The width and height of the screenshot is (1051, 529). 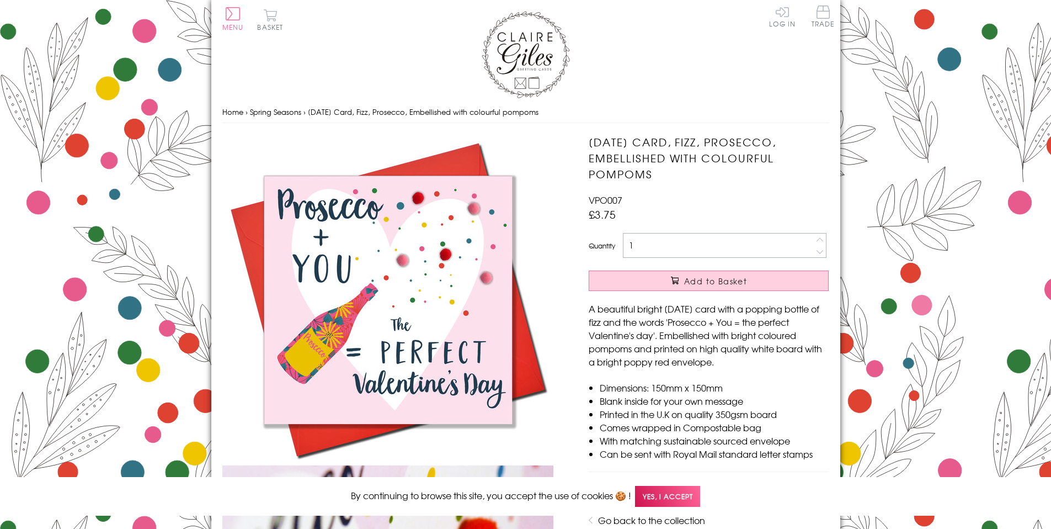 I want to click on li: Comes wrapped in Compostable bag, so click(x=714, y=427).